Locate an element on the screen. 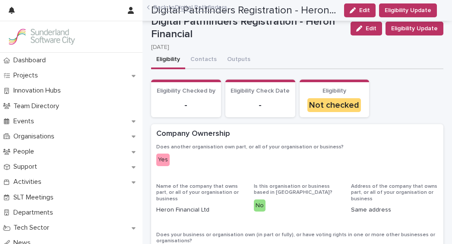 The width and height of the screenshot is (452, 244). span: Does your business or organisation own (in part or fully), or have voting rights in one or more o... is located at coordinates (296, 237).